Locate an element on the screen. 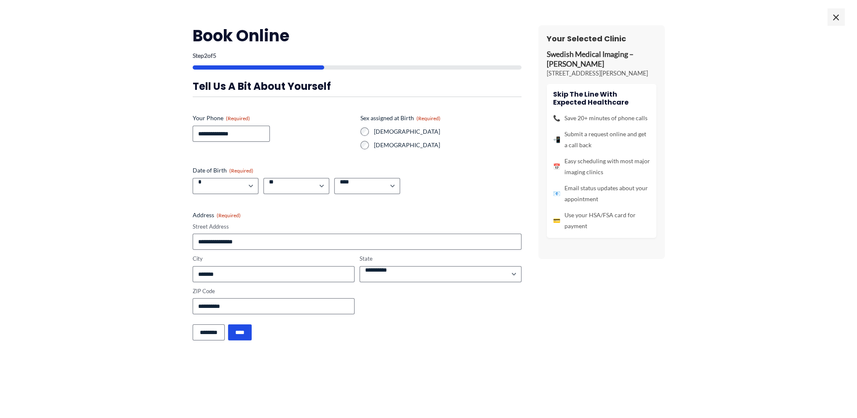 This screenshot has width=857, height=418. h3: Tell us a bit about yourself is located at coordinates (357, 86).